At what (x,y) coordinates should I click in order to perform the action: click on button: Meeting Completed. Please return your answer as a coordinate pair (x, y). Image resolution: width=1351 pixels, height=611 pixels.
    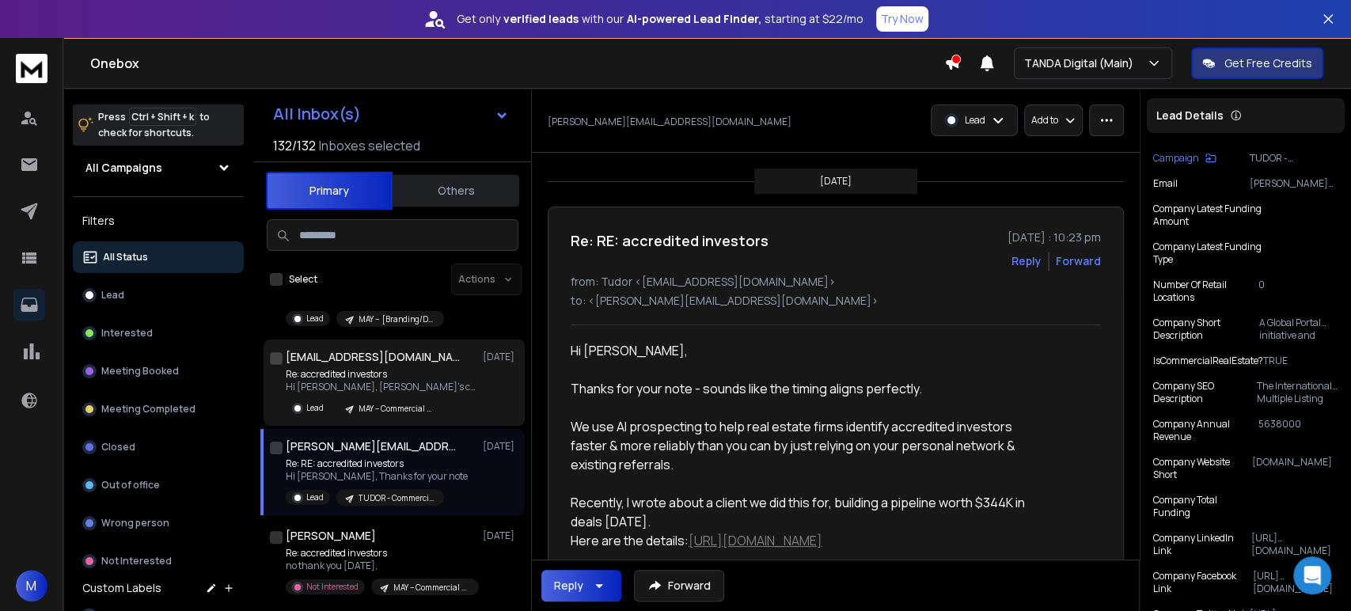
    Looking at the image, I should click on (158, 409).